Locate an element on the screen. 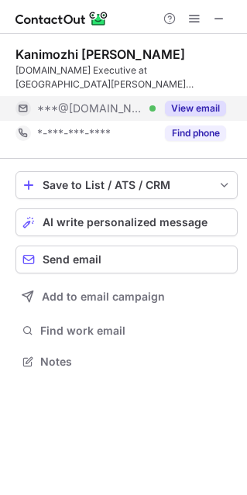  button: AI write personalized message is located at coordinates (126, 222).